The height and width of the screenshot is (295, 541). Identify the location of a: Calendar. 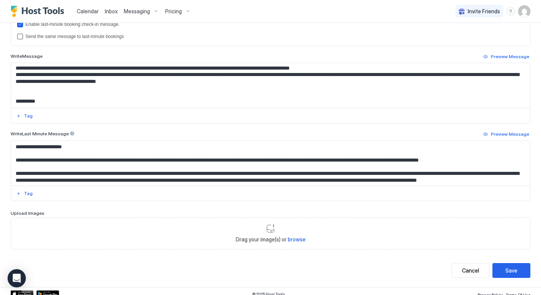
(88, 11).